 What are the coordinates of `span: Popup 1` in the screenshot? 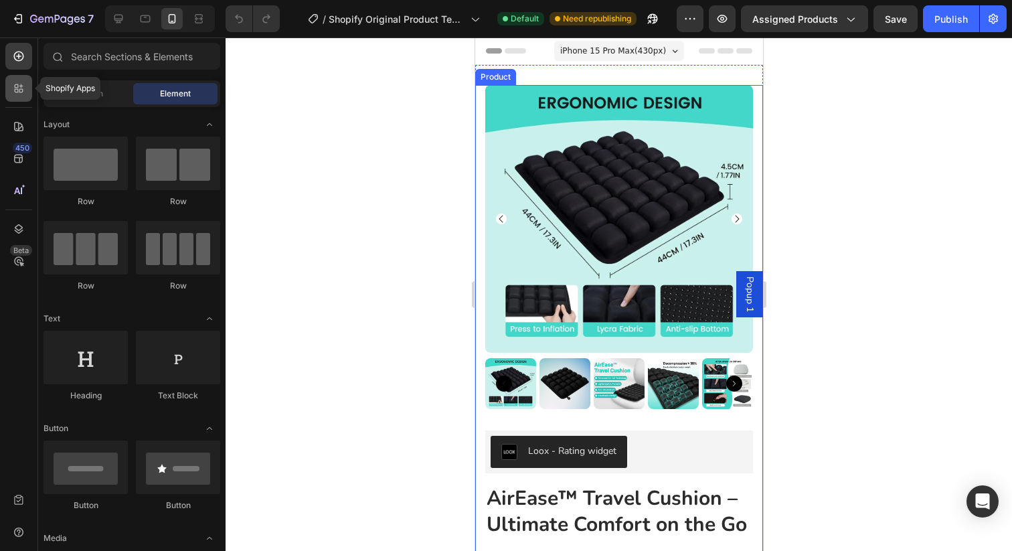 It's located at (274, 256).